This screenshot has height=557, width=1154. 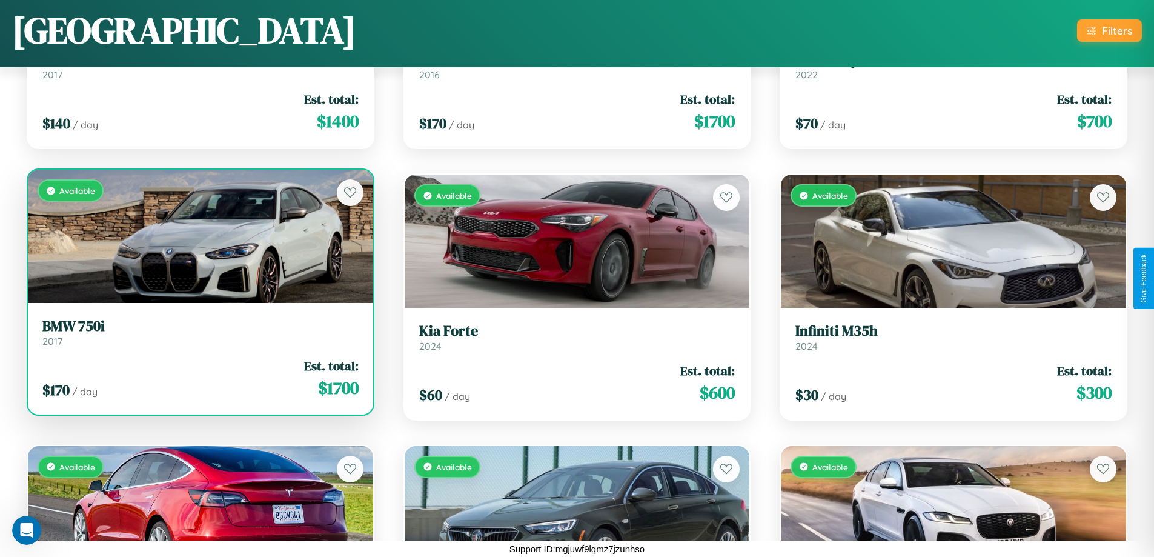 What do you see at coordinates (431, 394) in the screenshot?
I see `span: $ 60` at bounding box center [431, 394].